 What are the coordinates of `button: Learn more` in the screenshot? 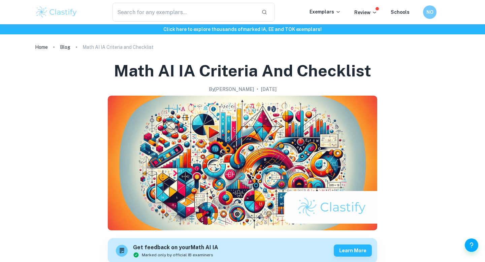 It's located at (353, 251).